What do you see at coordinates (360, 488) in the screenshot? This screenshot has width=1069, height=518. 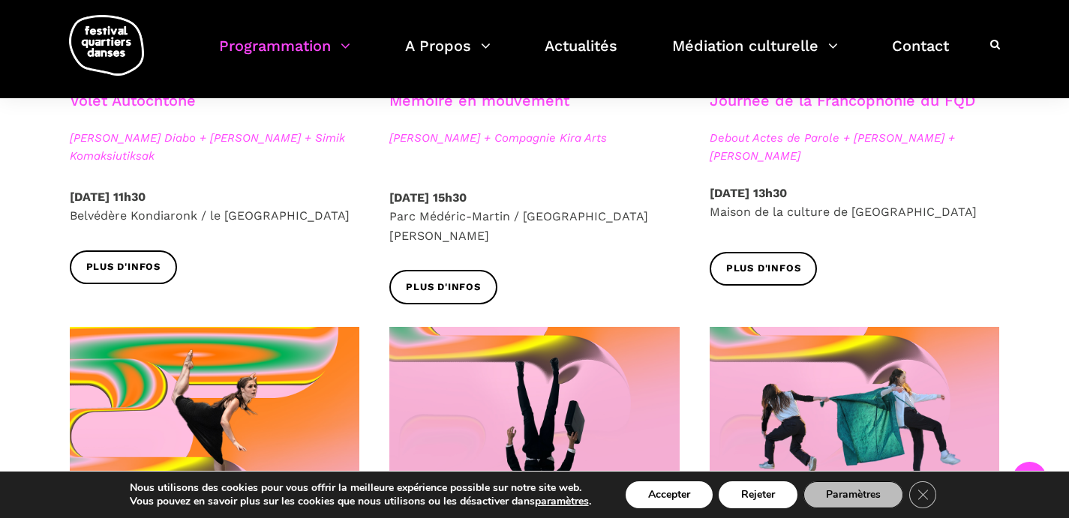 I see `p: Nous utilisons des cookies pour vous offrir la meilleure expérience possible sur notre site web.` at bounding box center [360, 488].